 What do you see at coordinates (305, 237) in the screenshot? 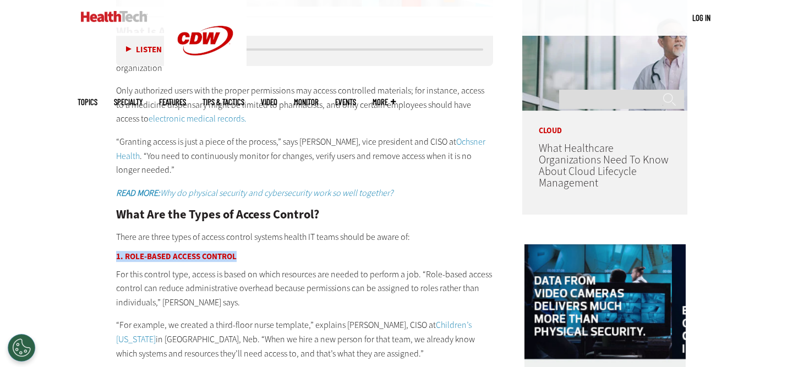
I see `p: There are three types of access control systems health IT teams should be aware of:` at bounding box center [305, 237].